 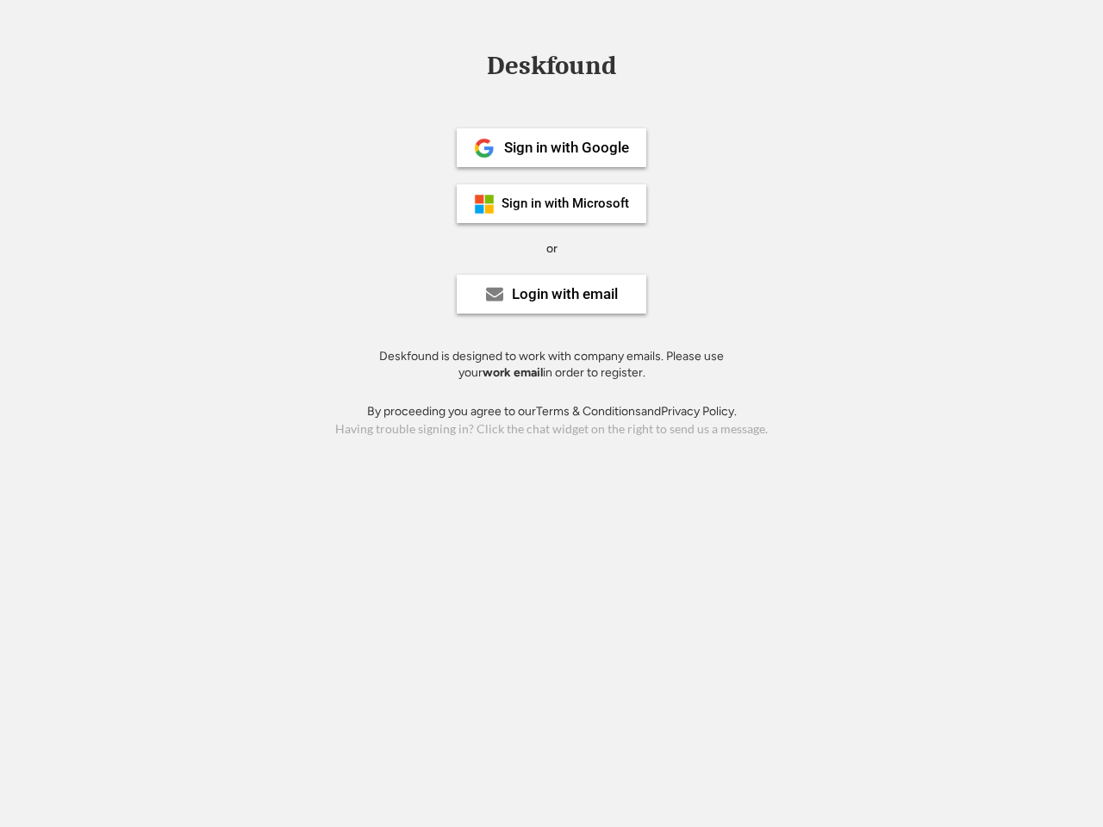 I want to click on div: Login with email, so click(x=564, y=294).